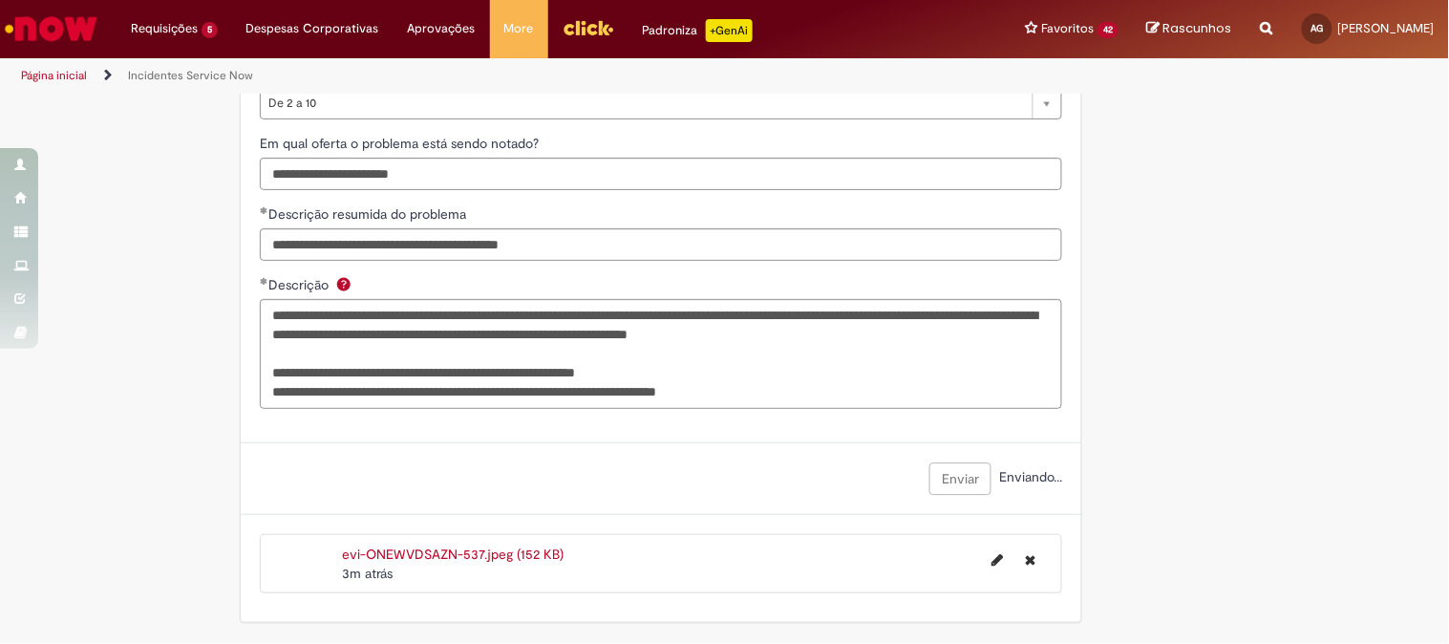 The image size is (1449, 644). I want to click on span: 3m atrás, so click(367, 573).